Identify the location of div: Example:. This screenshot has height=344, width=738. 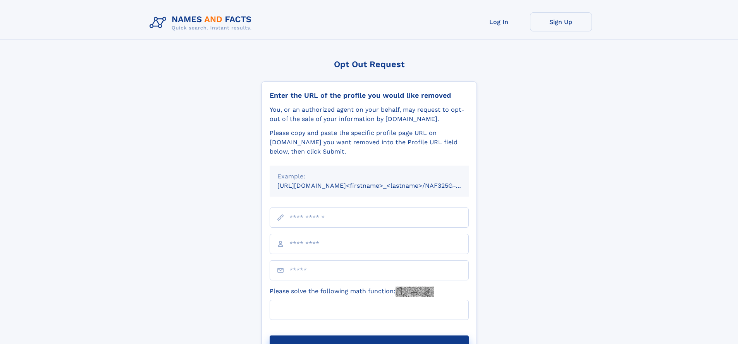
(369, 176).